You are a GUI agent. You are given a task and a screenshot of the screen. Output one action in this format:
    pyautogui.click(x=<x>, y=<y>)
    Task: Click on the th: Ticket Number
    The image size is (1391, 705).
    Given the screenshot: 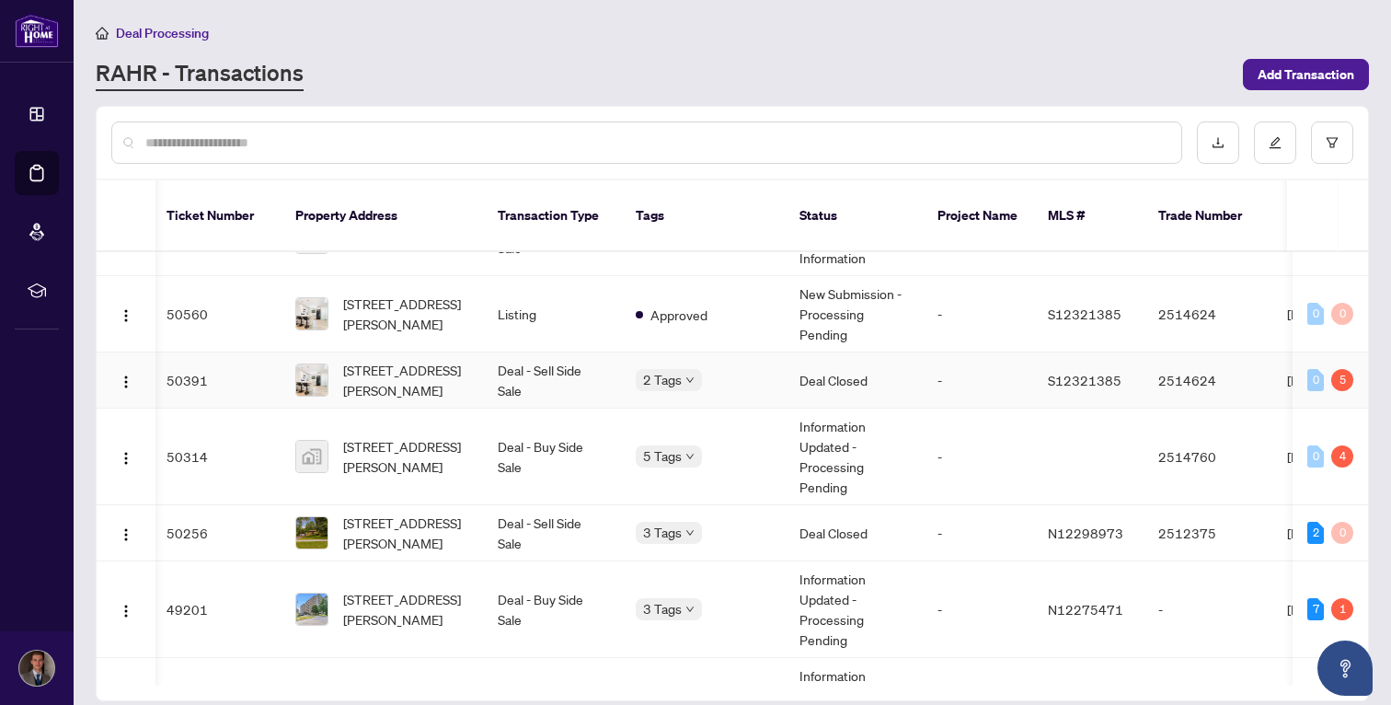 What is the action you would take?
    pyautogui.click(x=216, y=216)
    